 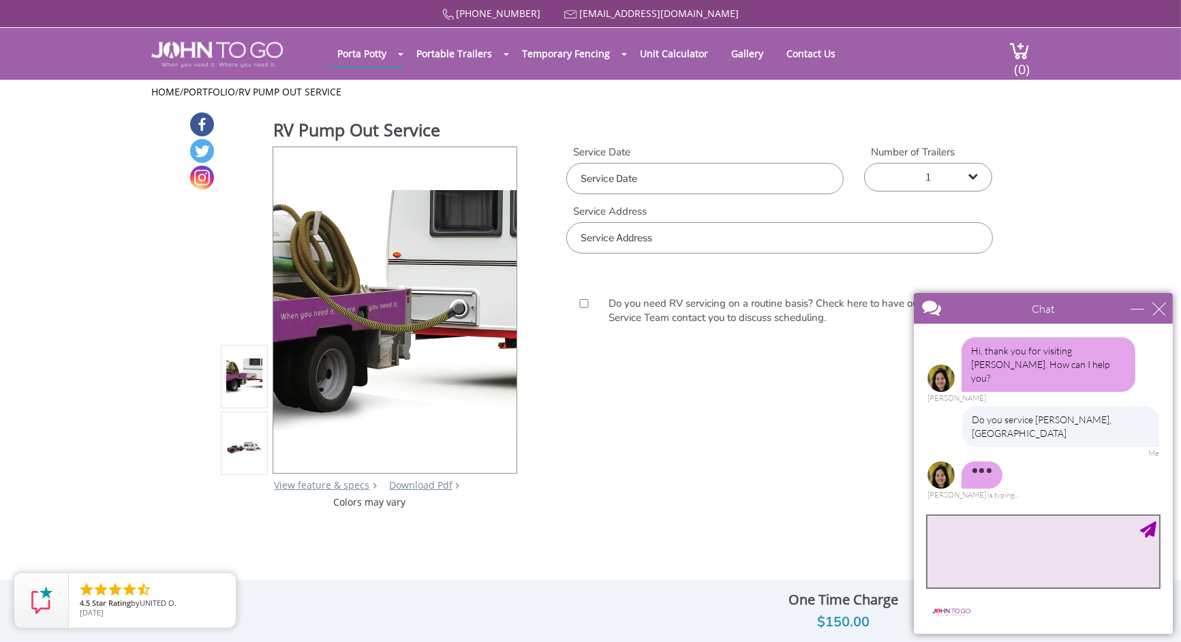 I want to click on div: Colors may vary, so click(x=369, y=502).